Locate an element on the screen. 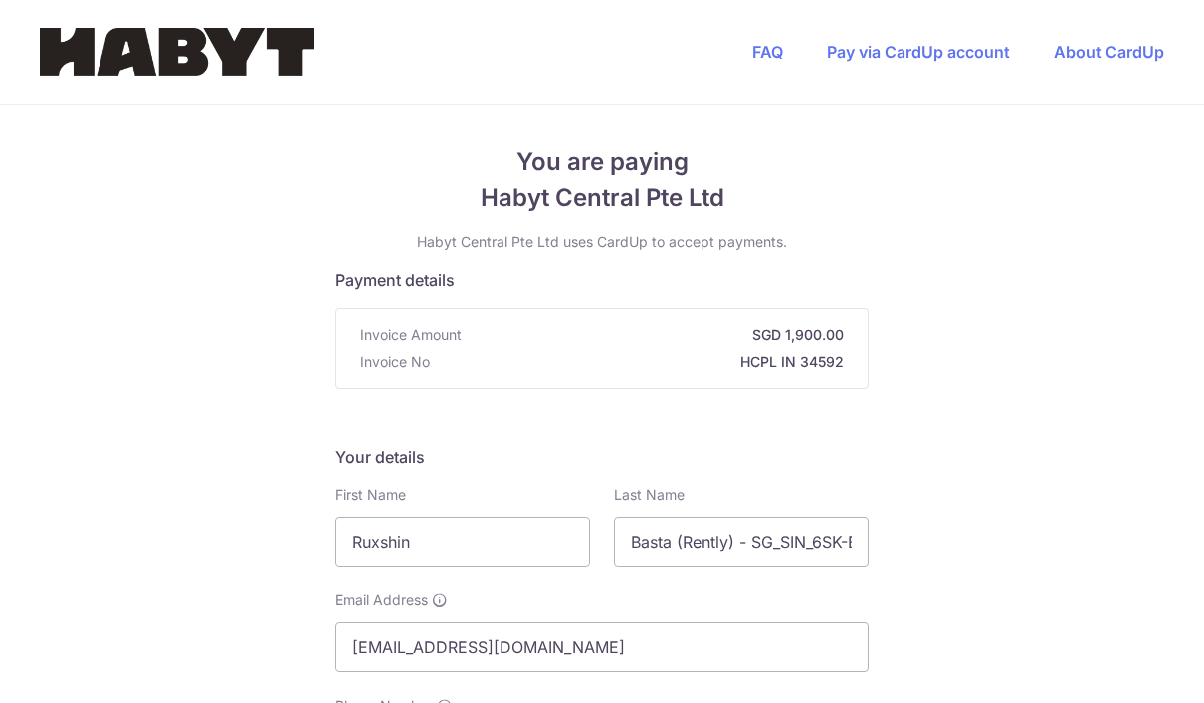  h5: Your details is located at coordinates (602, 457).